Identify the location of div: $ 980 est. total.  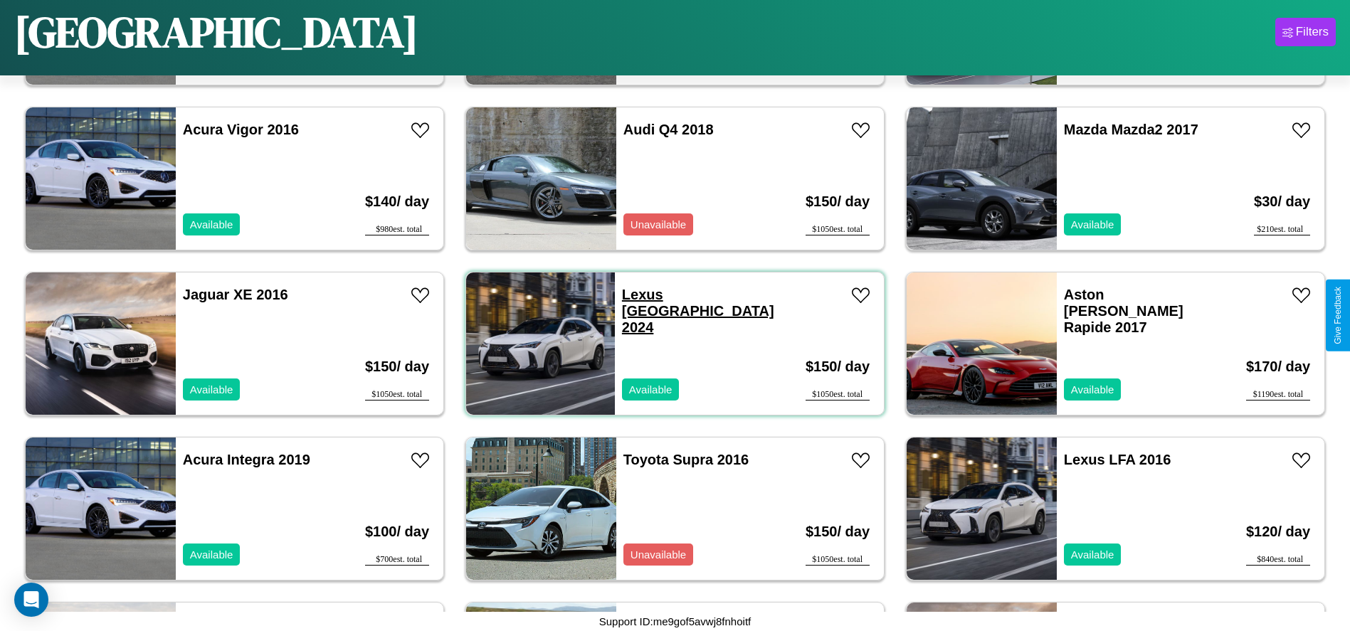
(397, 230).